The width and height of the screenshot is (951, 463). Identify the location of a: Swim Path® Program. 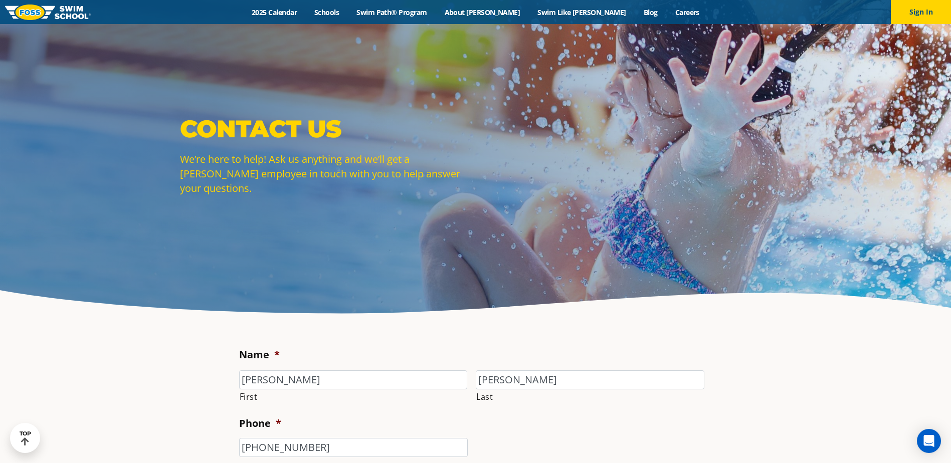
(392, 12).